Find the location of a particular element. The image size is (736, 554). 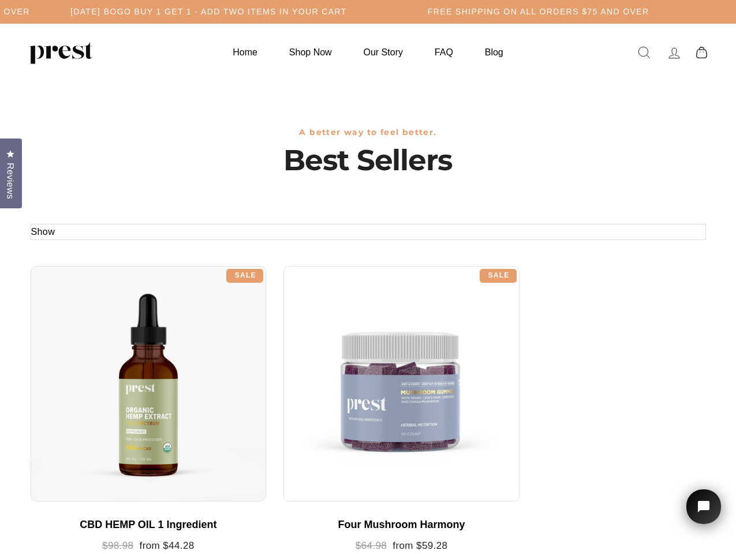

a: FAQ is located at coordinates (444, 52).